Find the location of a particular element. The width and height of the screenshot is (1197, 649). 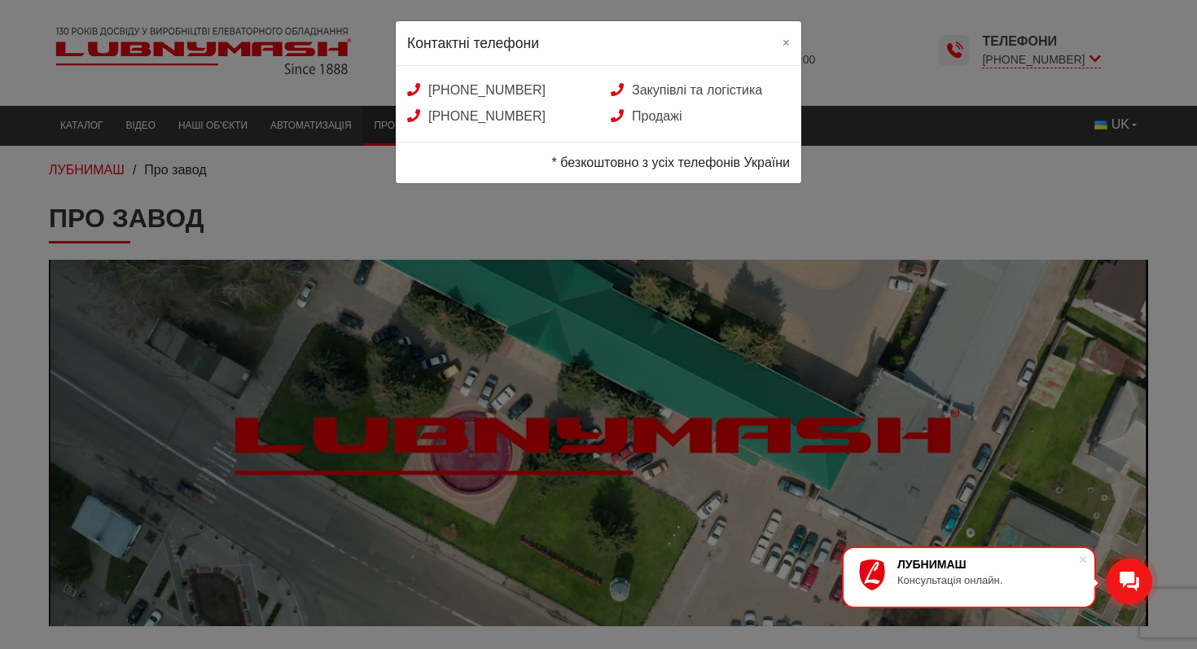

div: * безкоштовно з усіх телефонів України is located at coordinates (599, 162).